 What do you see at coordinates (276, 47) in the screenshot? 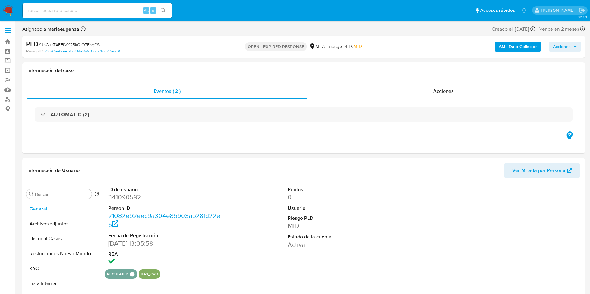
I see `p: OPEN - EXPIRED RESPONSE` at bounding box center [276, 47].